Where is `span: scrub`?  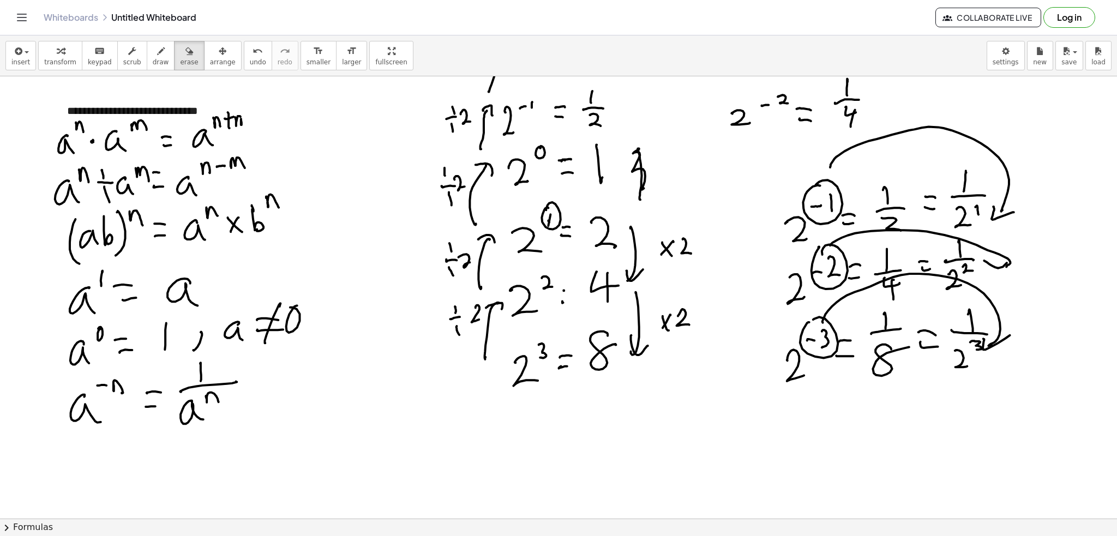 span: scrub is located at coordinates (132, 62).